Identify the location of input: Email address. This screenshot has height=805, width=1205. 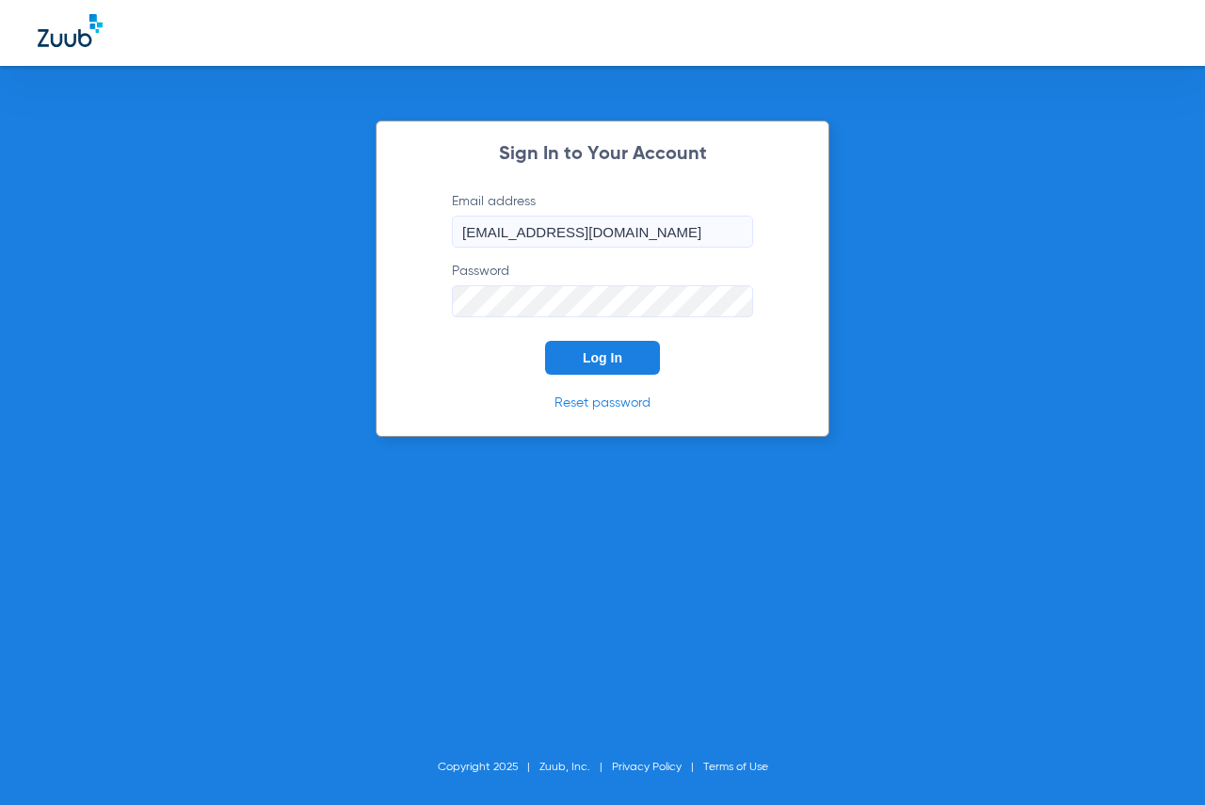
(602, 232).